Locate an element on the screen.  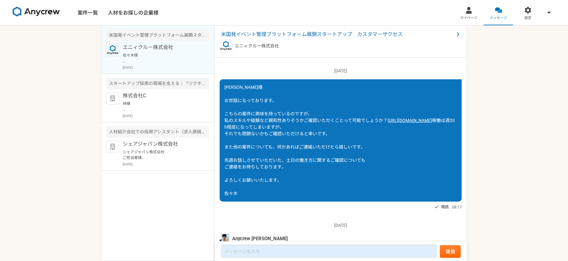
div: 人材紹介会社での採用アシスタント（求人原稿作成・トレンド分析・採用戦略提案） is located at coordinates (158, 132).